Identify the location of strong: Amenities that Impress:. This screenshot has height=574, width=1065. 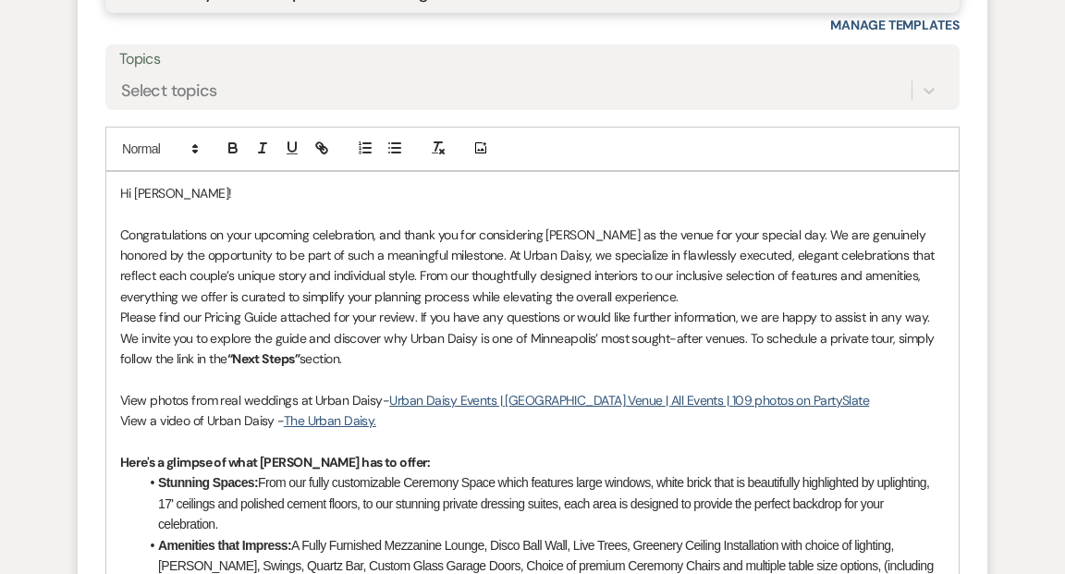
(225, 546).